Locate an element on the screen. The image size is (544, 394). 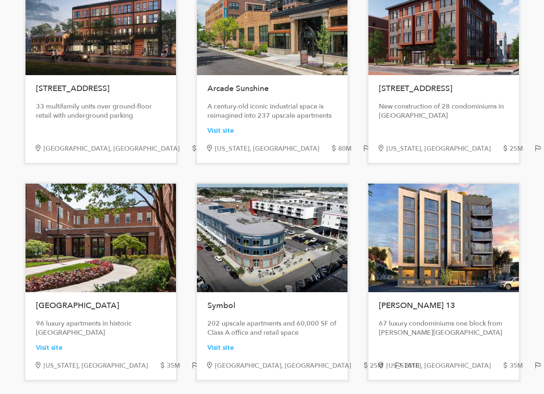
h1: Arcade Sunshine is located at coordinates (272, 89).